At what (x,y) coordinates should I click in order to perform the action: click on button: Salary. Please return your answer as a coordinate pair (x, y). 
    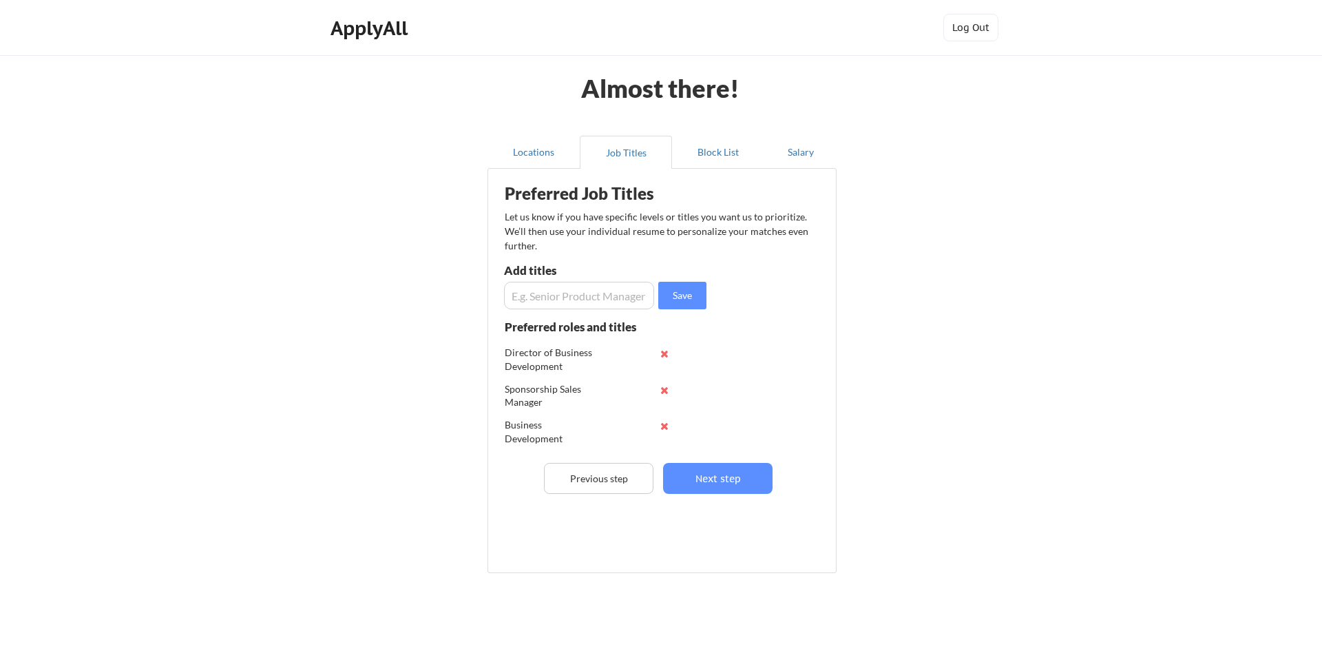
    Looking at the image, I should click on (800, 152).